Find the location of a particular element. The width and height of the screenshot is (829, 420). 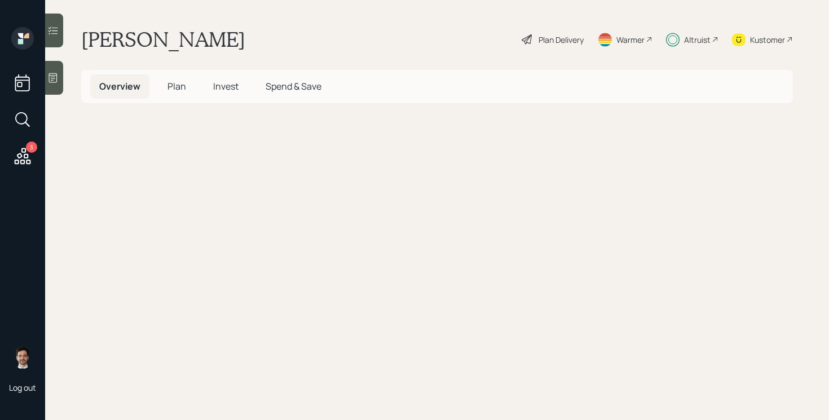

div: Log out is located at coordinates (23, 388).